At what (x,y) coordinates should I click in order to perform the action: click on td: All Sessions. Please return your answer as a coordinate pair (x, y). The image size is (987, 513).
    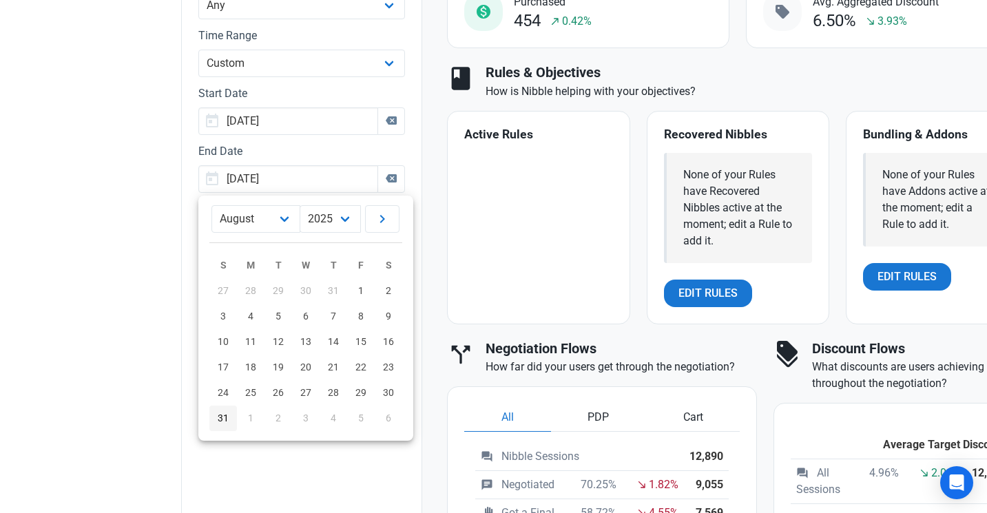
    Looking at the image, I should click on (824, 482).